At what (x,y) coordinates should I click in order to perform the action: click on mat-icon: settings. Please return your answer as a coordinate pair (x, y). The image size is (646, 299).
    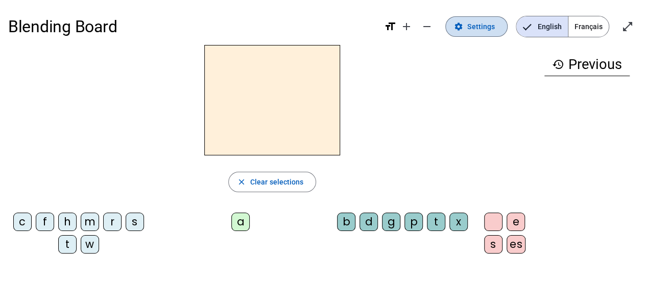
    Looking at the image, I should click on (458, 27).